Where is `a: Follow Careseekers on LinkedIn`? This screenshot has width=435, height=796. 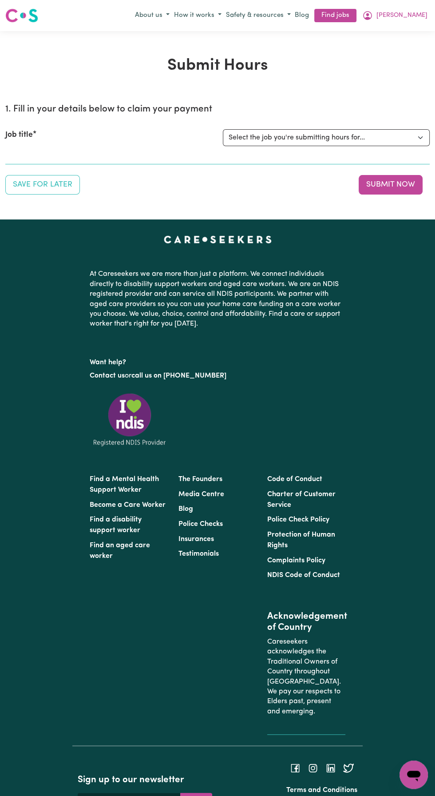 a: Follow Careseekers on LinkedIn is located at coordinates (331, 768).